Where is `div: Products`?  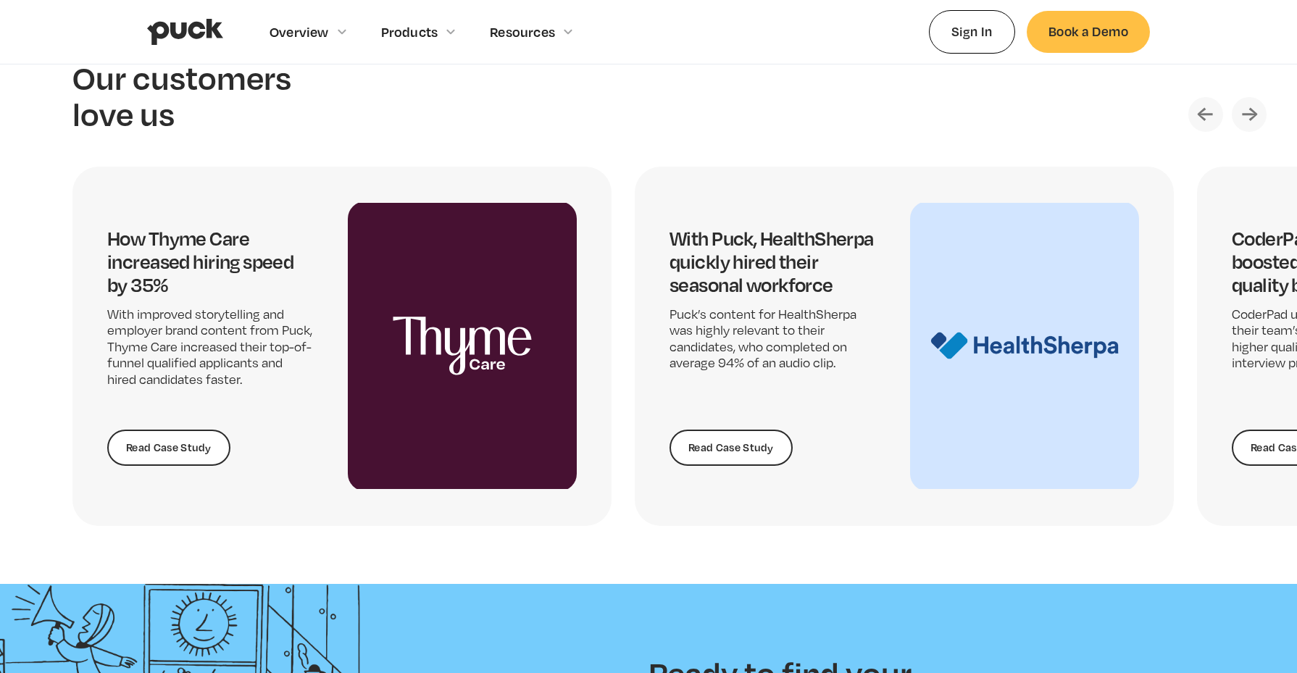 div: Products is located at coordinates (409, 32).